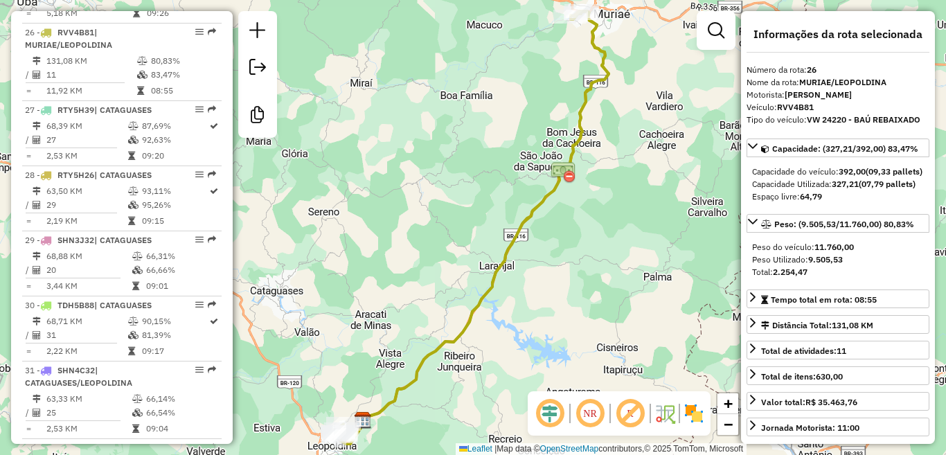  What do you see at coordinates (838, 34) in the screenshot?
I see `h4: Informações da rota selecionada` at bounding box center [838, 34].